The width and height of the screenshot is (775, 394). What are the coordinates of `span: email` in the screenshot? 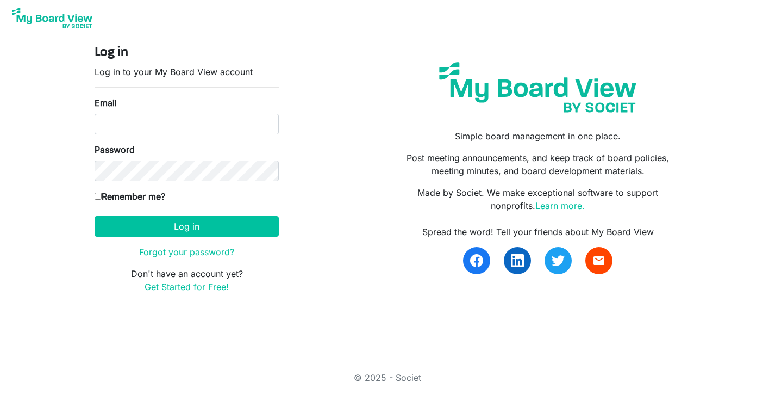 It's located at (599, 260).